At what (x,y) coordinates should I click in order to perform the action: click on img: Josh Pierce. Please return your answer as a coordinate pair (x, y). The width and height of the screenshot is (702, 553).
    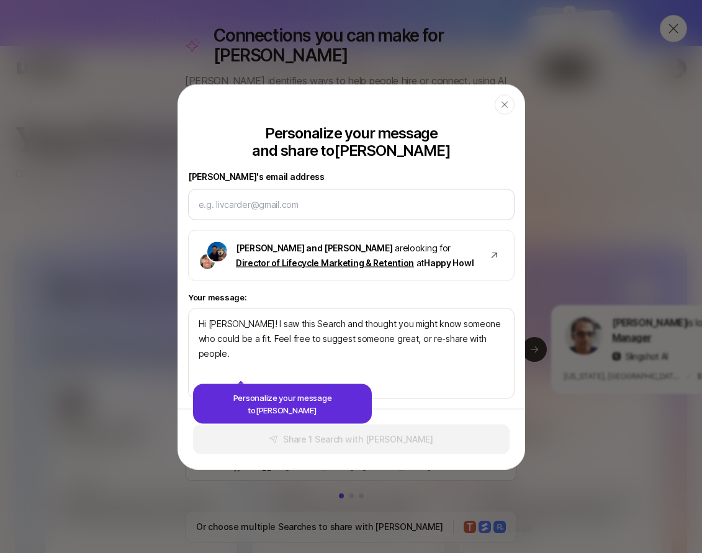
    Looking at the image, I should click on (207, 261).